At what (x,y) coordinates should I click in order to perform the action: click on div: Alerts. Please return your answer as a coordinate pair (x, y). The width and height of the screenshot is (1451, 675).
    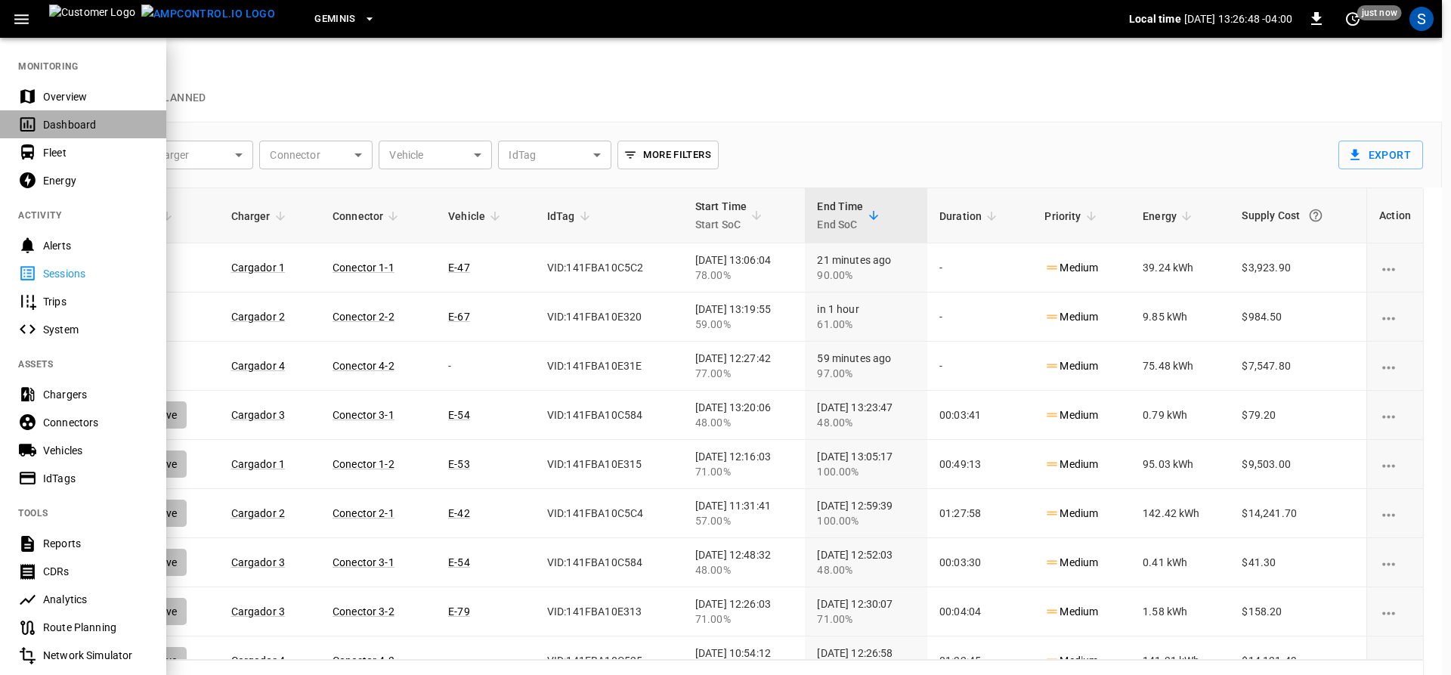
    Looking at the image, I should click on (95, 246).